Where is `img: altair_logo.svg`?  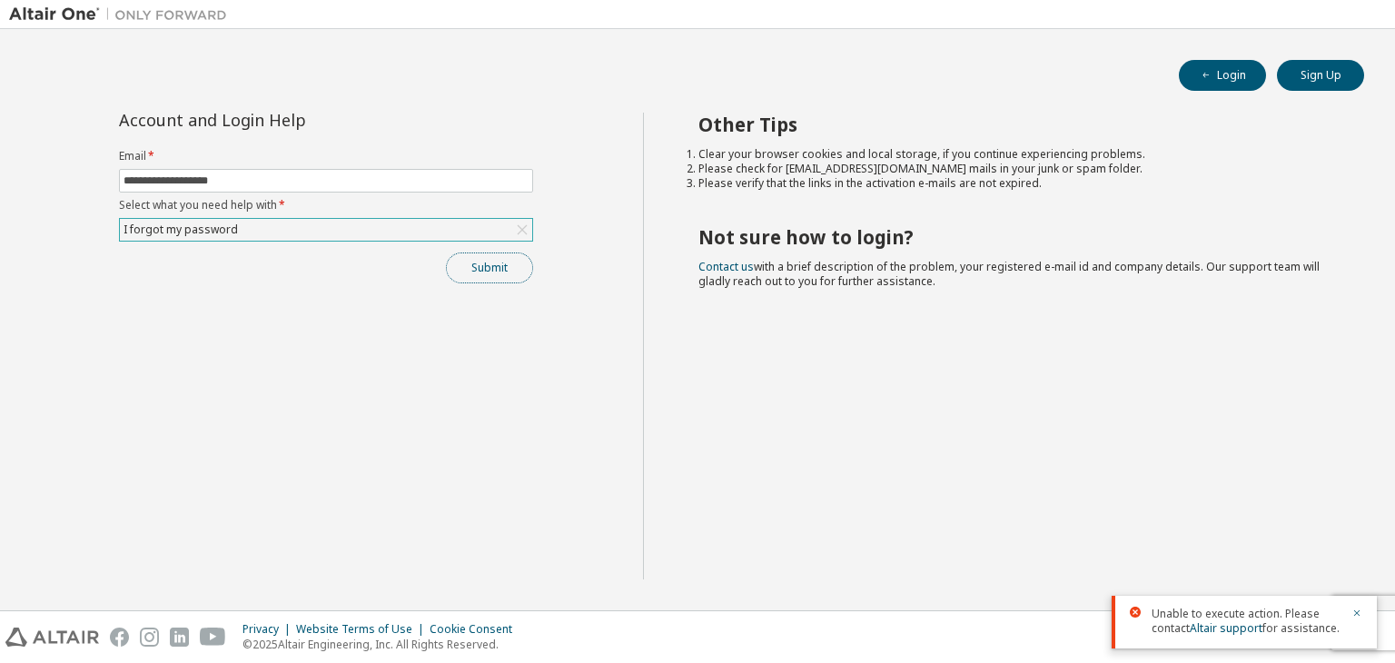 img: altair_logo.svg is located at coordinates (52, 637).